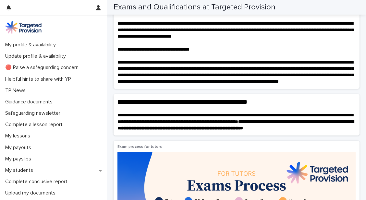  What do you see at coordinates (19, 159) in the screenshot?
I see `p: My payslips` at bounding box center [19, 159].